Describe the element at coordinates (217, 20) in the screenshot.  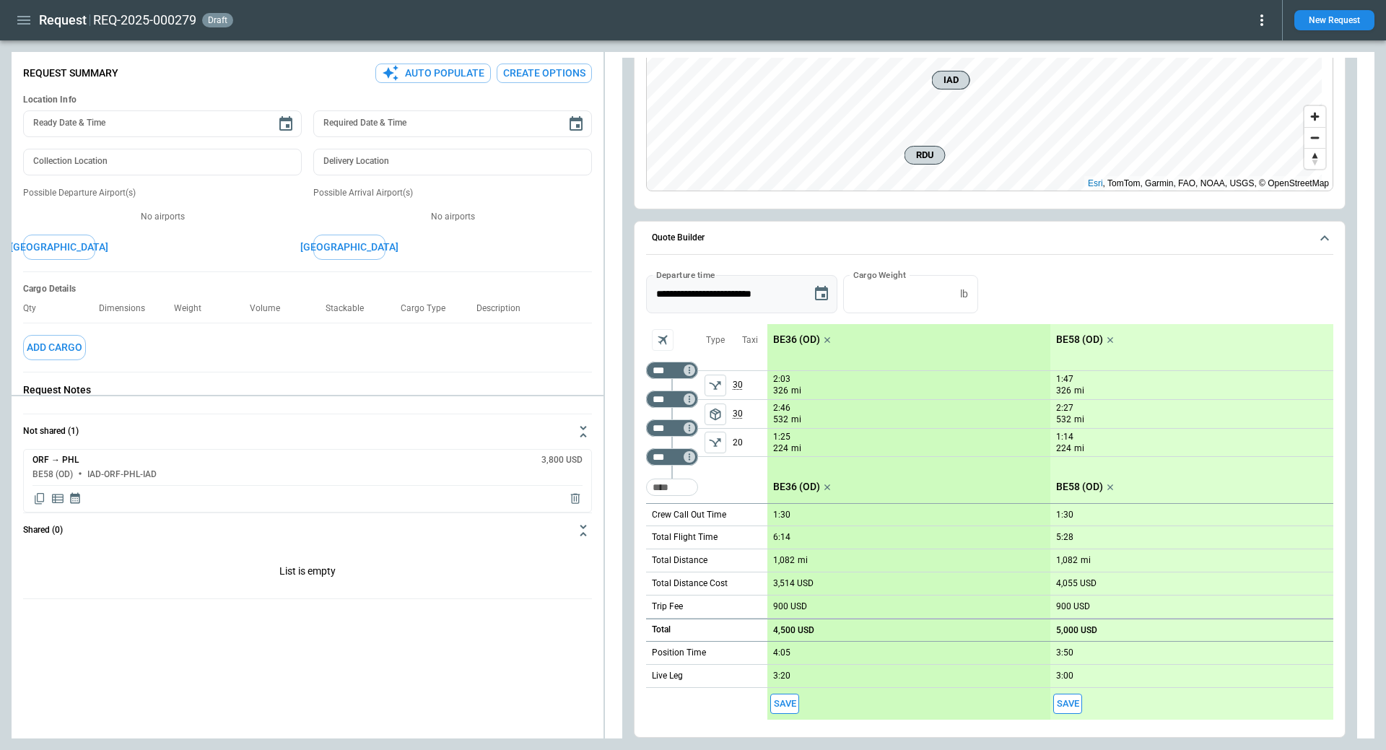
I see `span: draft` at that location.